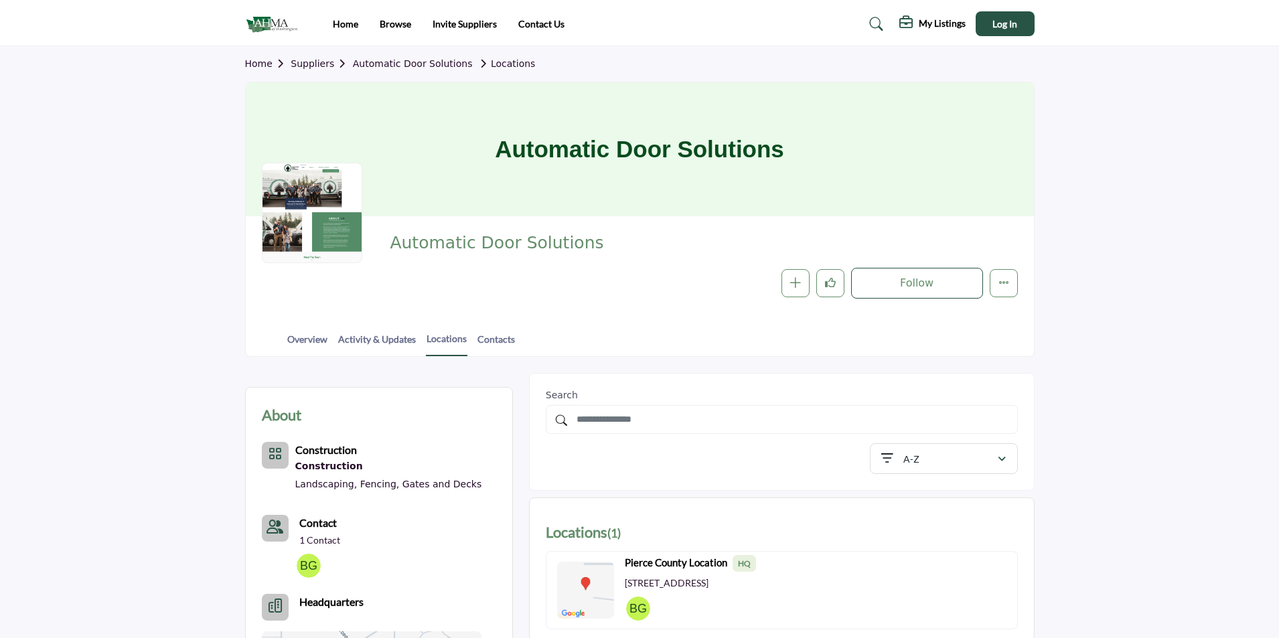 The width and height of the screenshot is (1279, 638). What do you see at coordinates (421, 484) in the screenshot?
I see `a: Fencing, Gates and Decks` at bounding box center [421, 484].